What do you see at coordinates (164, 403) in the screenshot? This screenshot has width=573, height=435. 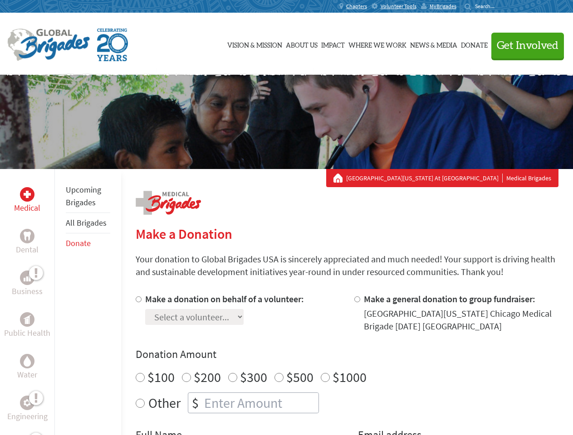 I see `label: Other` at bounding box center [164, 403].